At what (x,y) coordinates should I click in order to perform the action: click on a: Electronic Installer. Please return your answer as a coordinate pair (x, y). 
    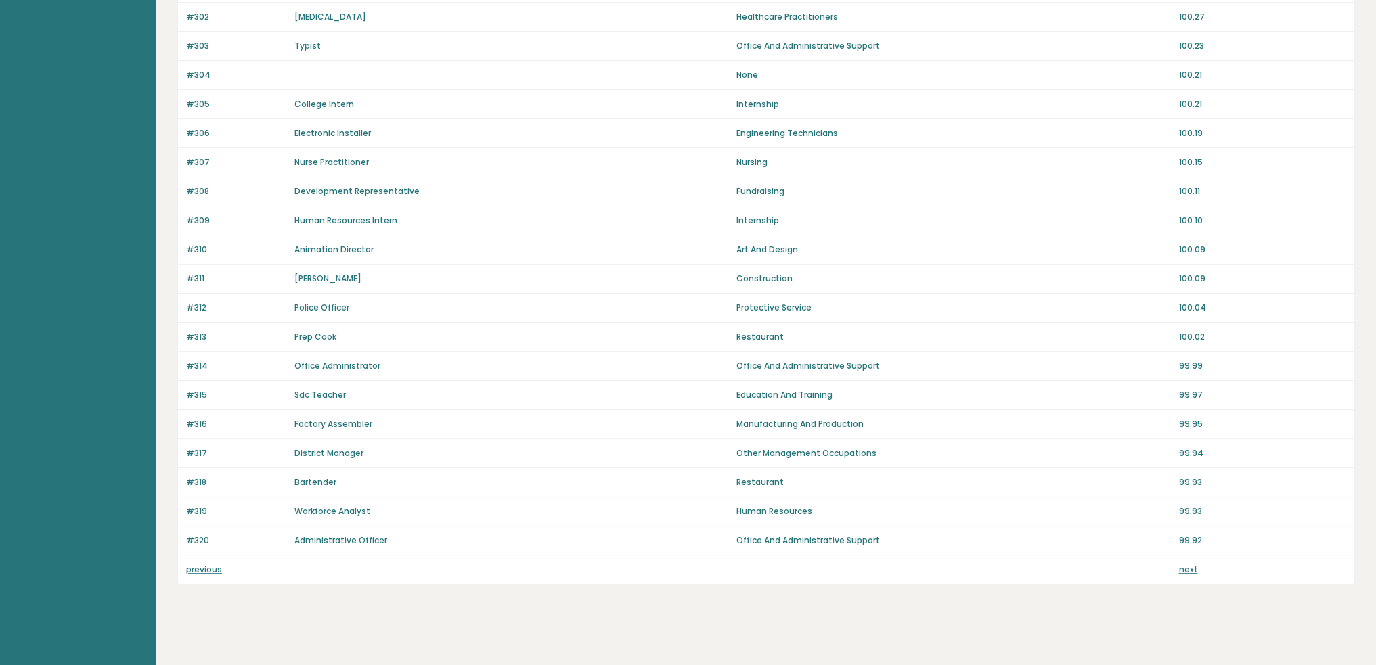
    Looking at the image, I should click on (332, 133).